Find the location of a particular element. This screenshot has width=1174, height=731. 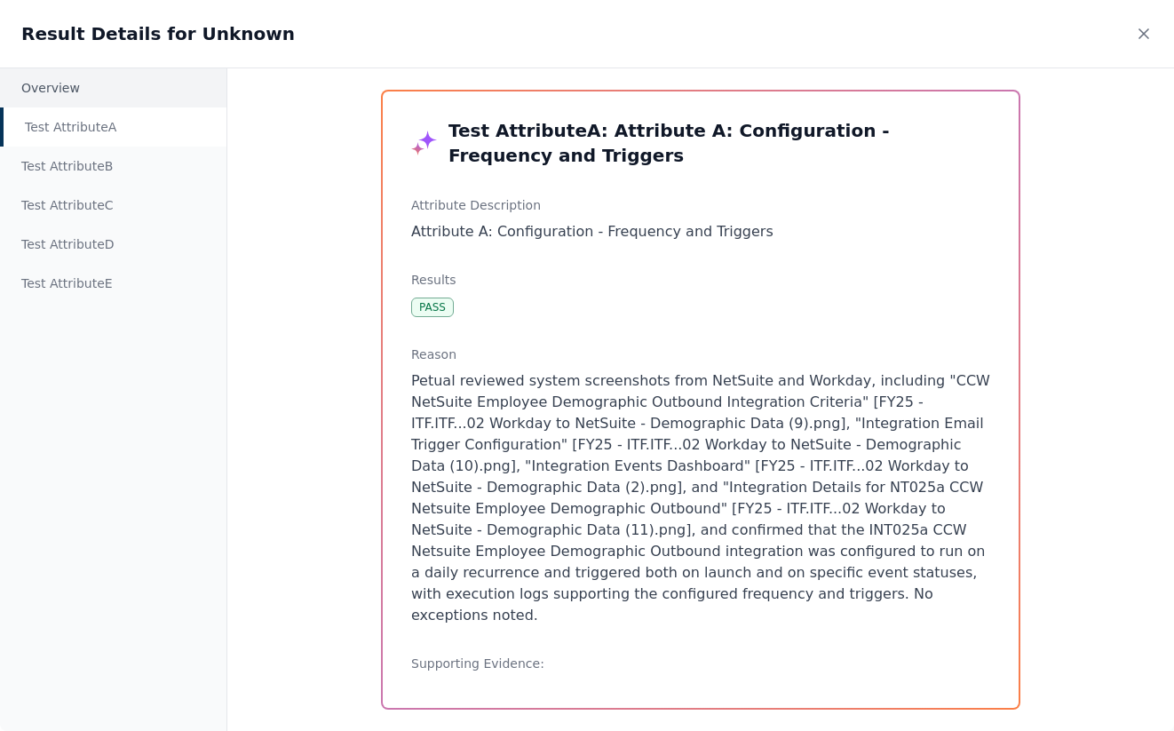

h3: Supporting Evidence: is located at coordinates (701, 664).